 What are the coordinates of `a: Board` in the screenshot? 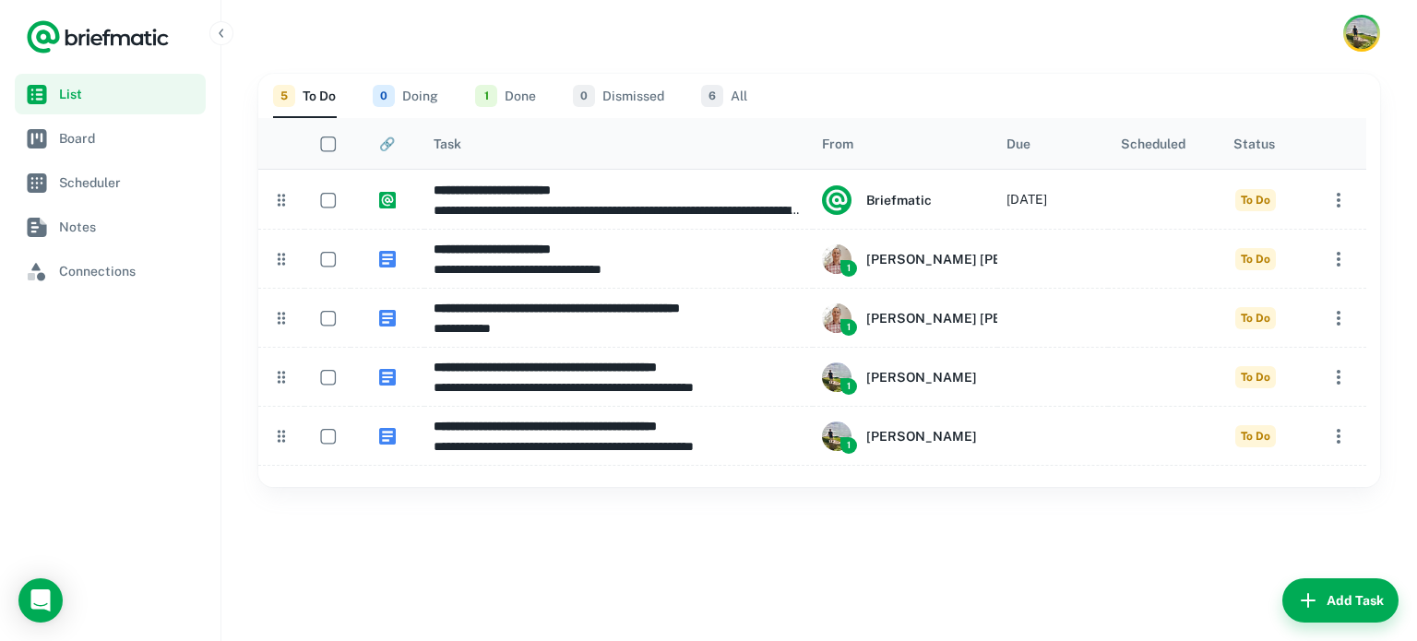 It's located at (110, 138).